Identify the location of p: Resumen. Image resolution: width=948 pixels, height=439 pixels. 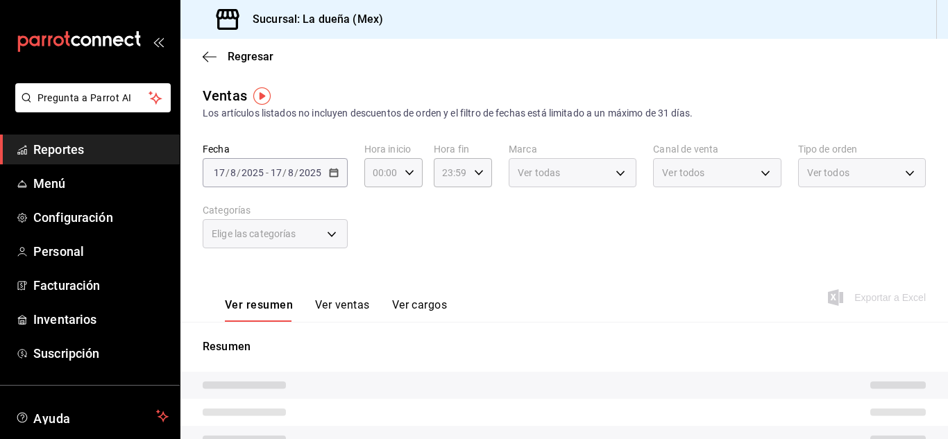
(564, 347).